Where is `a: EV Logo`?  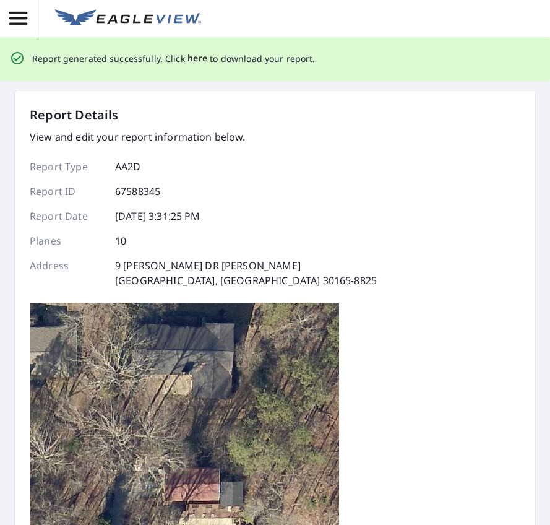
a: EV Logo is located at coordinates (128, 19).